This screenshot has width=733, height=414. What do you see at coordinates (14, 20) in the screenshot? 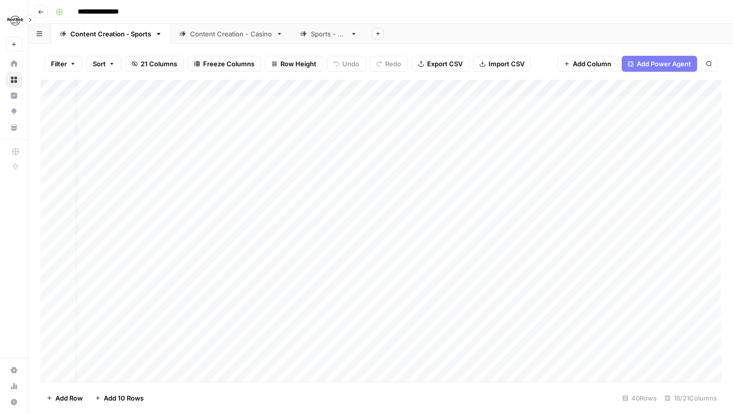
I see `button: Workspace: Hard Rock Digital` at bounding box center [14, 20].